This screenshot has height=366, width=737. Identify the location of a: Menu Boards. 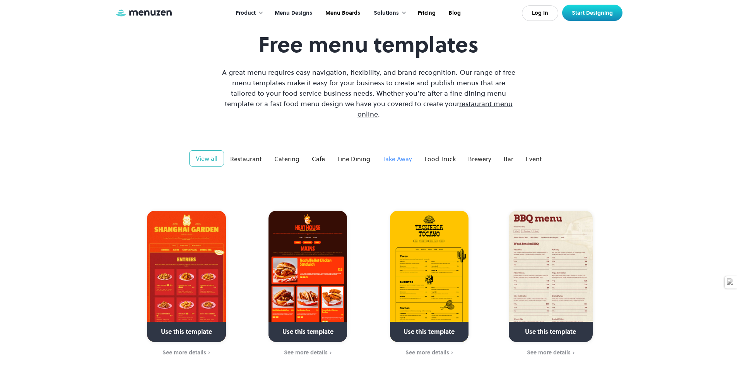
(342, 13).